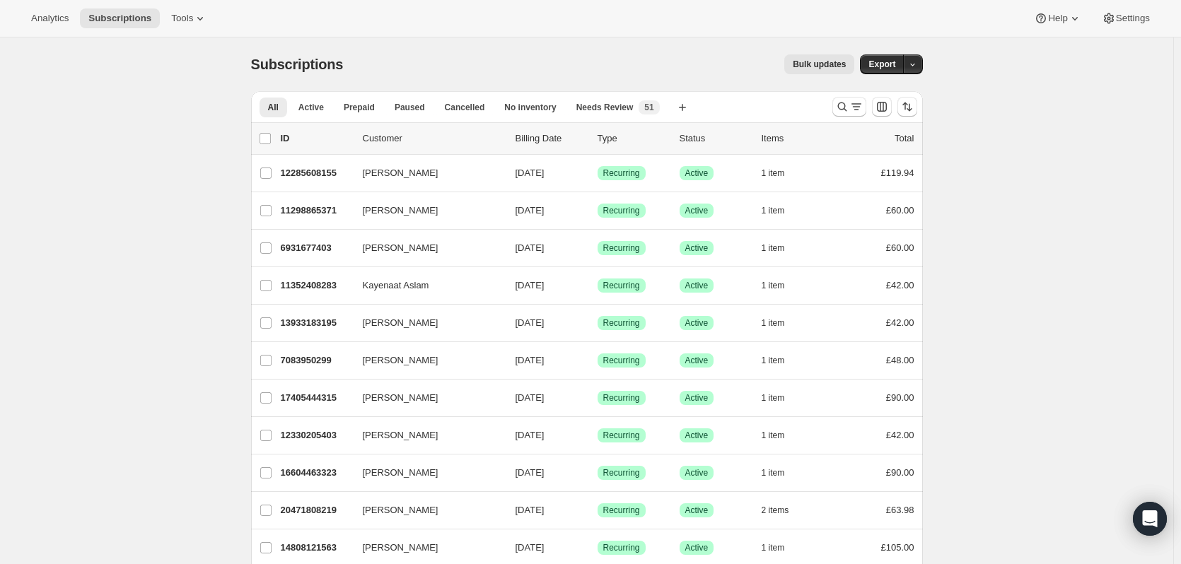  What do you see at coordinates (648, 107) in the screenshot?
I see `span: 51` at bounding box center [648, 107].